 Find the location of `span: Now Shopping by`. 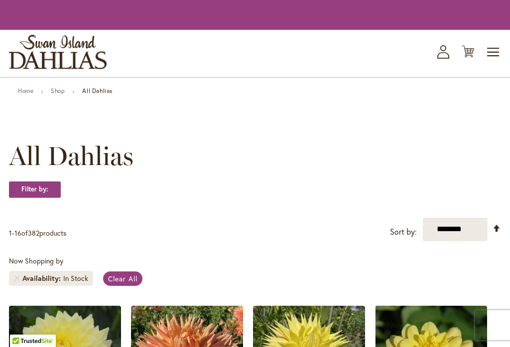

span: Now Shopping by is located at coordinates (36, 261).